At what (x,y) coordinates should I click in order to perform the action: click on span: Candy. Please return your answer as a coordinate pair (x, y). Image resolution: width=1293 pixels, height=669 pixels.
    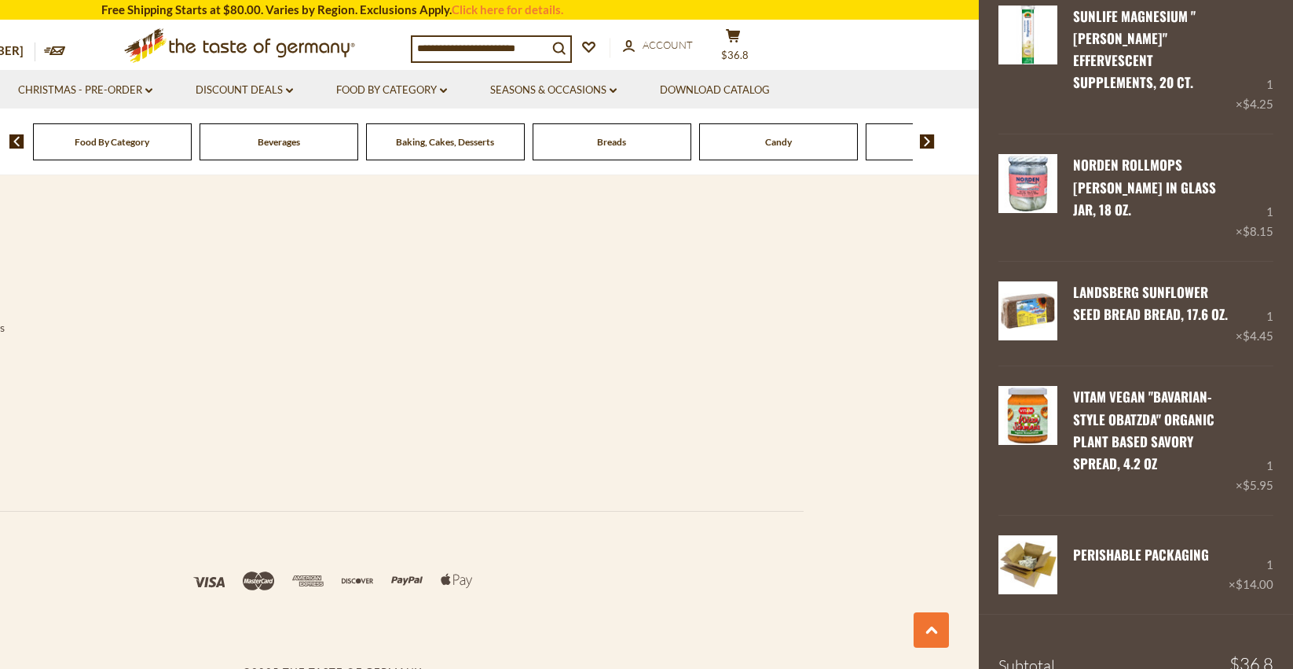
    Looking at the image, I should click on (779, 141).